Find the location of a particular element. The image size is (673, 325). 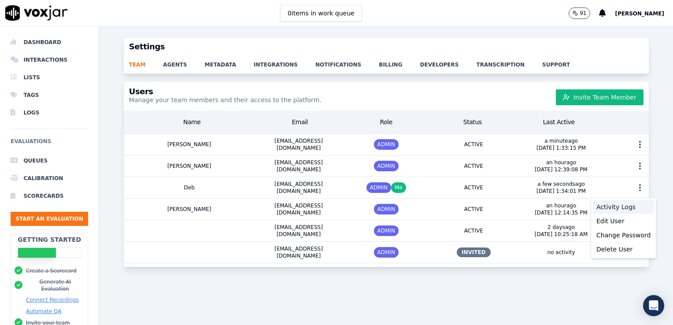

div: Activity Logs is located at coordinates (623, 207).